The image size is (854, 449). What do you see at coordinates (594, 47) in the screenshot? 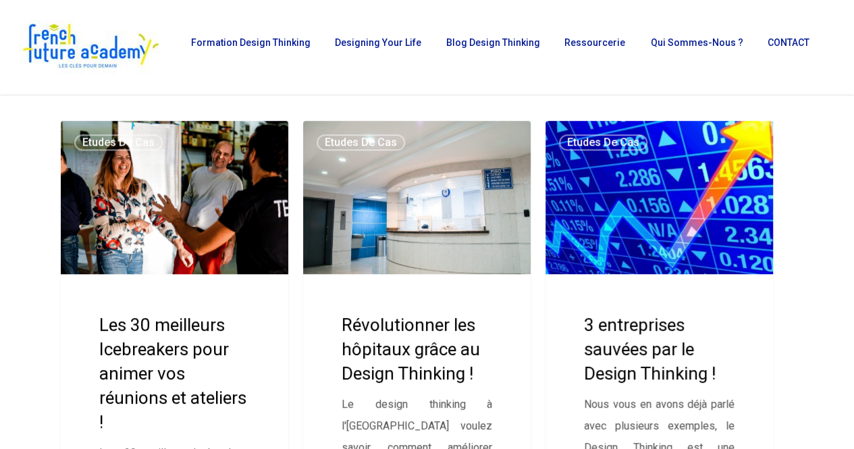
I see `a: Ressourcerie` at bounding box center [594, 47].